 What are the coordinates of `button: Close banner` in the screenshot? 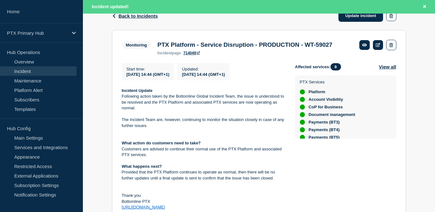 It's located at (425, 7).